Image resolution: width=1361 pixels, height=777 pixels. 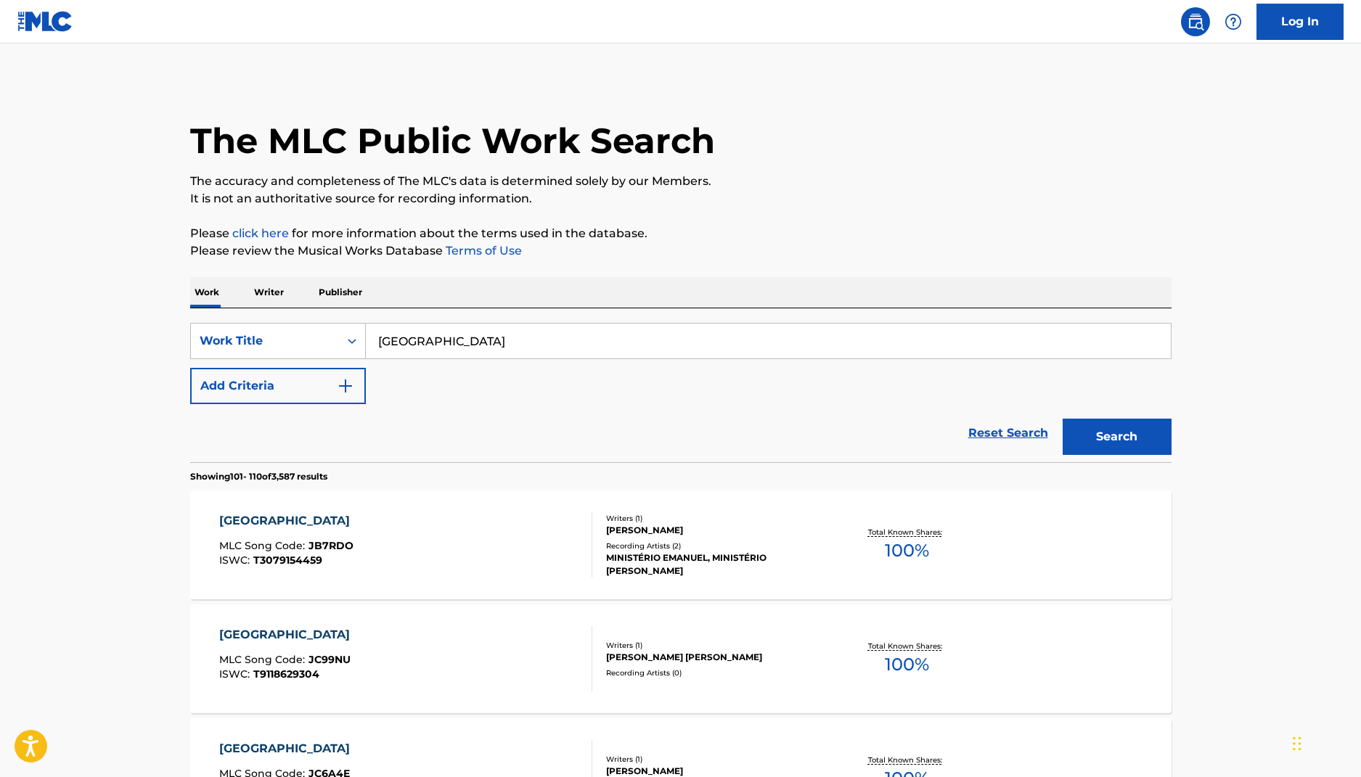 What do you see at coordinates (1233, 22) in the screenshot?
I see `img: help` at bounding box center [1233, 22].